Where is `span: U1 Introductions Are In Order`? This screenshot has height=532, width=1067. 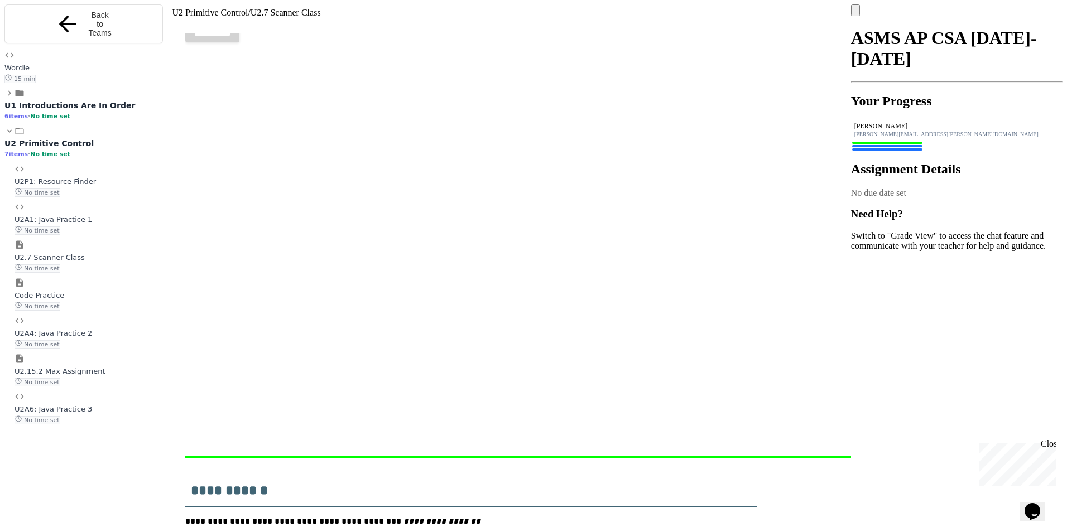 span: U1 Introductions Are In Order is located at coordinates (70, 105).